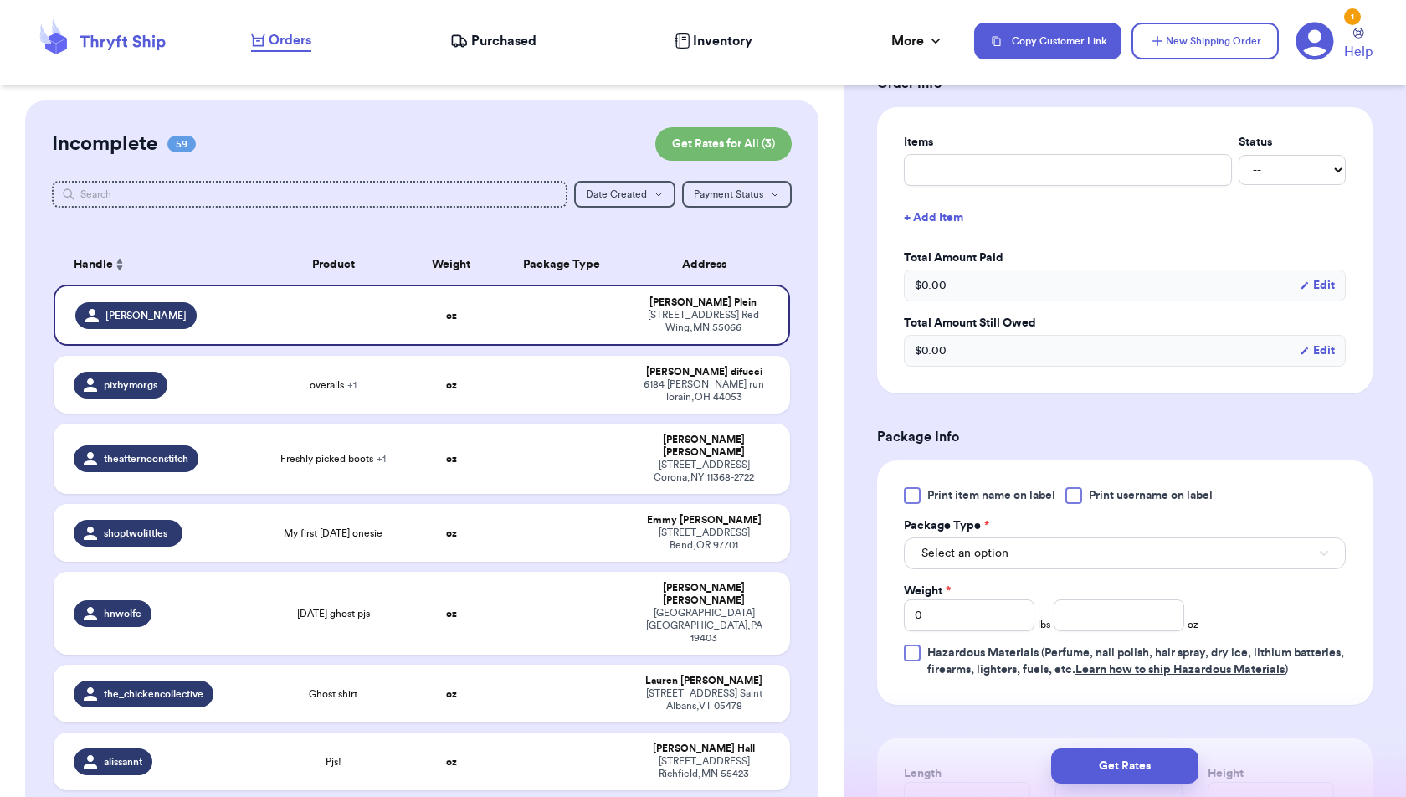 This screenshot has height=797, width=1406. What do you see at coordinates (965, 553) in the screenshot?
I see `span: Select an option` at bounding box center [965, 553].